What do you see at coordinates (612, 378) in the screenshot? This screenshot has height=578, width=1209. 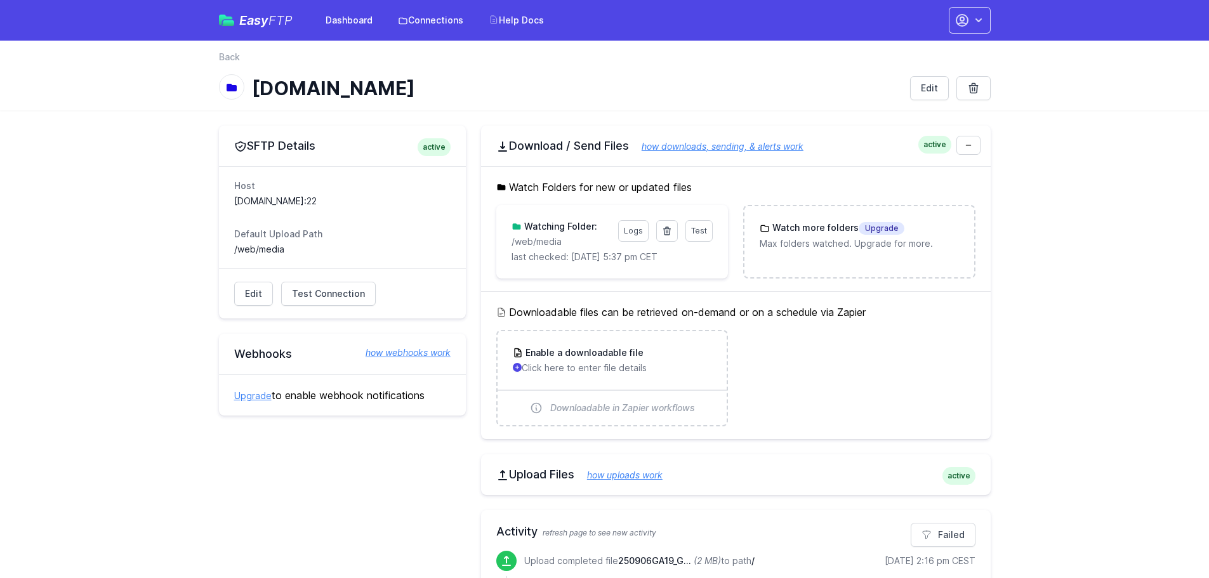 I see `a: Enable a downloadable file Click here to enter file details Downloadable in Zapier workflows` at bounding box center [612, 378].